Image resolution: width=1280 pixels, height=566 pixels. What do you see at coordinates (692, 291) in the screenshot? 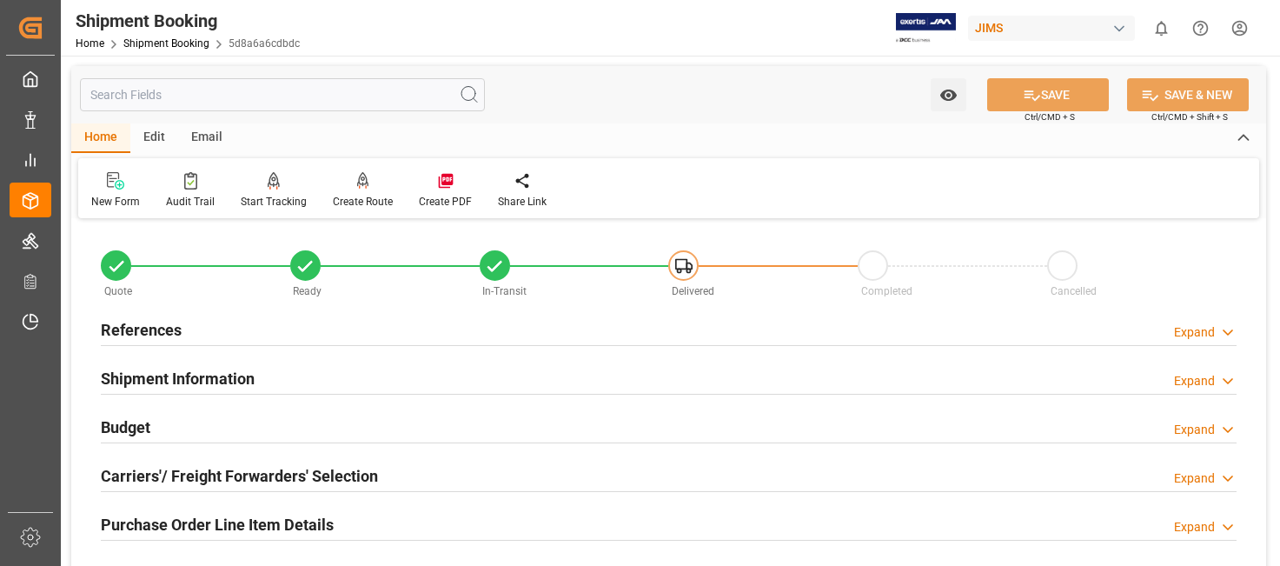
I see `span: Delivered` at bounding box center [692, 291].